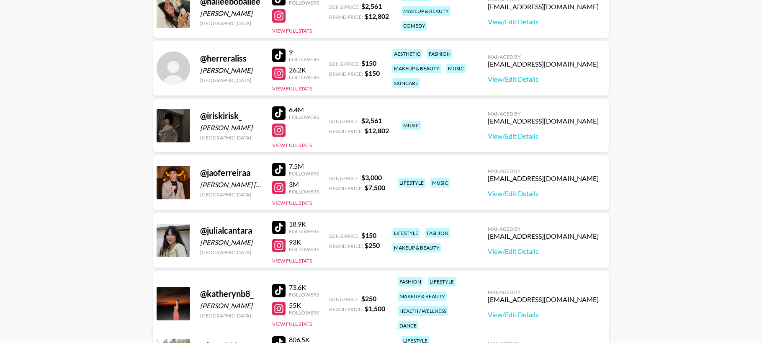 This screenshot has height=343, width=762. What do you see at coordinates (231, 230) in the screenshot?
I see `div: @ julialcantara` at bounding box center [231, 230].